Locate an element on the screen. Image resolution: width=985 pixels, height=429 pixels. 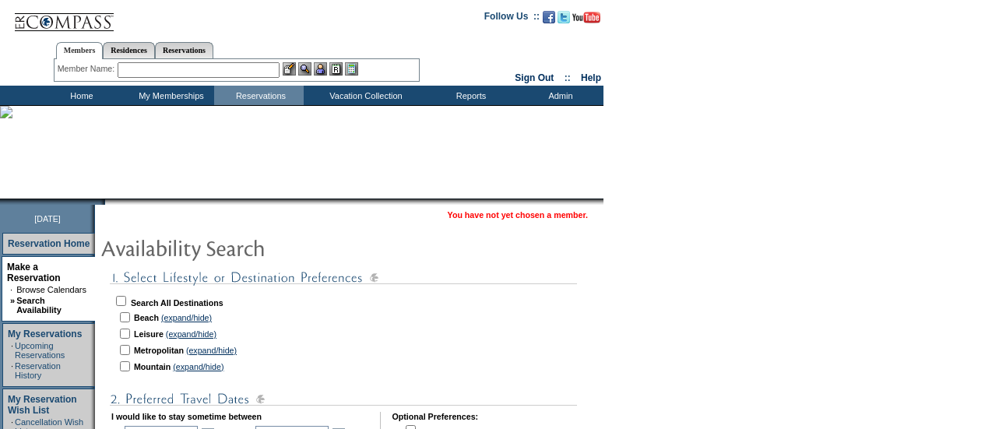
a: Reservation History is located at coordinates (37, 371).